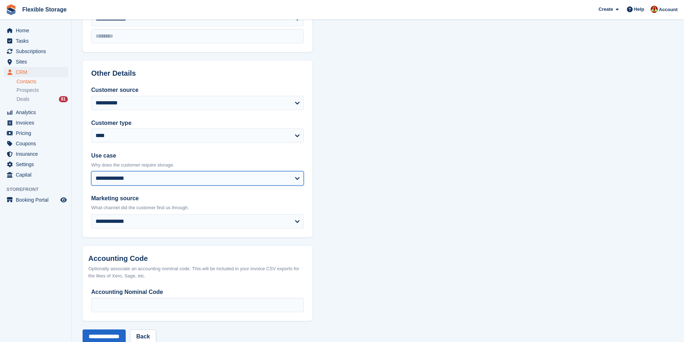  Describe the element at coordinates (42, 99) in the screenshot. I see `a: Deals 81` at that location.